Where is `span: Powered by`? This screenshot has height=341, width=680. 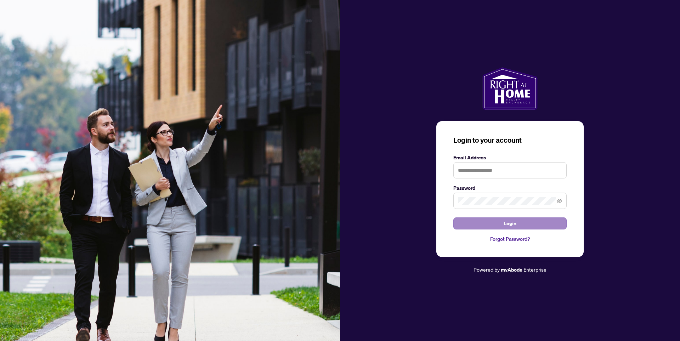 span: Powered by is located at coordinates (487, 270).